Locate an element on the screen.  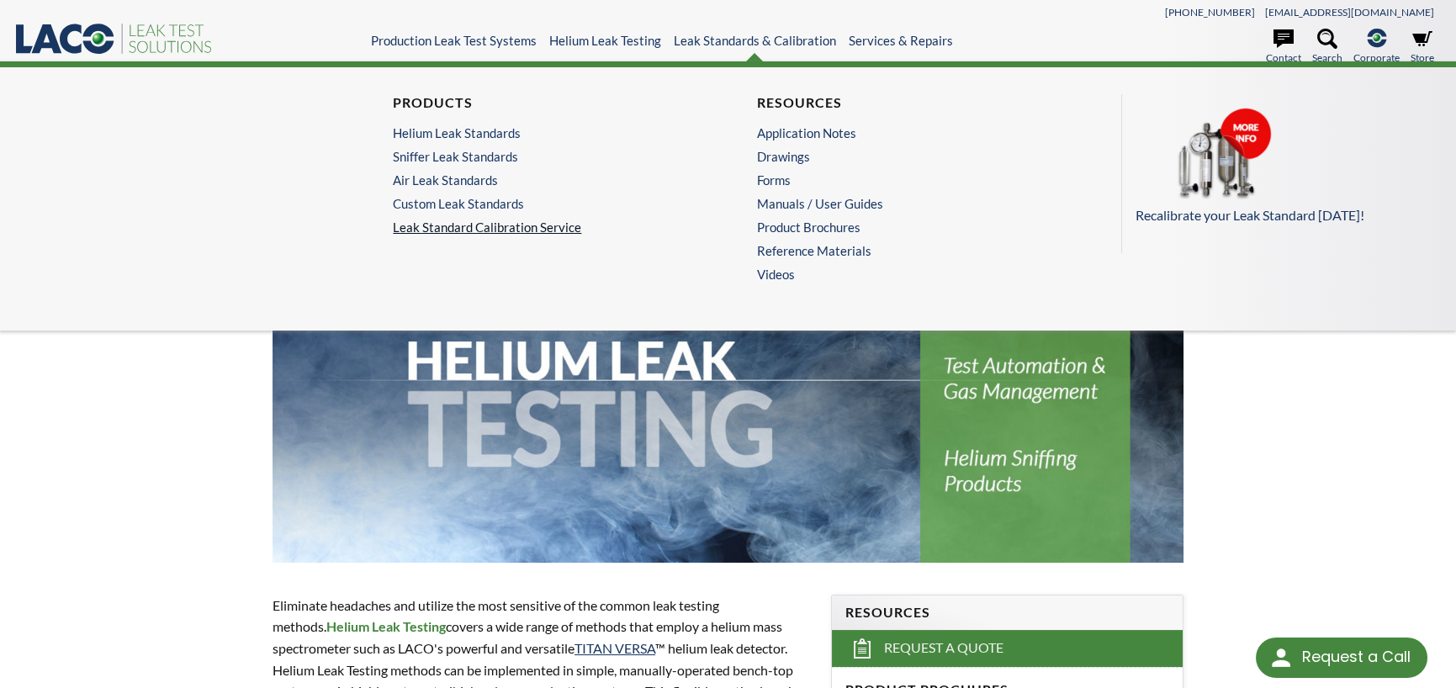
a: Forms is located at coordinates (906, 180).